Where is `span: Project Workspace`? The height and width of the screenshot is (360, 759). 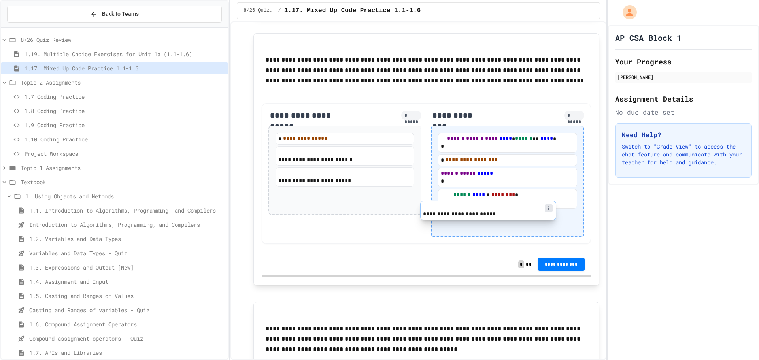
span: Project Workspace is located at coordinates (125, 153).